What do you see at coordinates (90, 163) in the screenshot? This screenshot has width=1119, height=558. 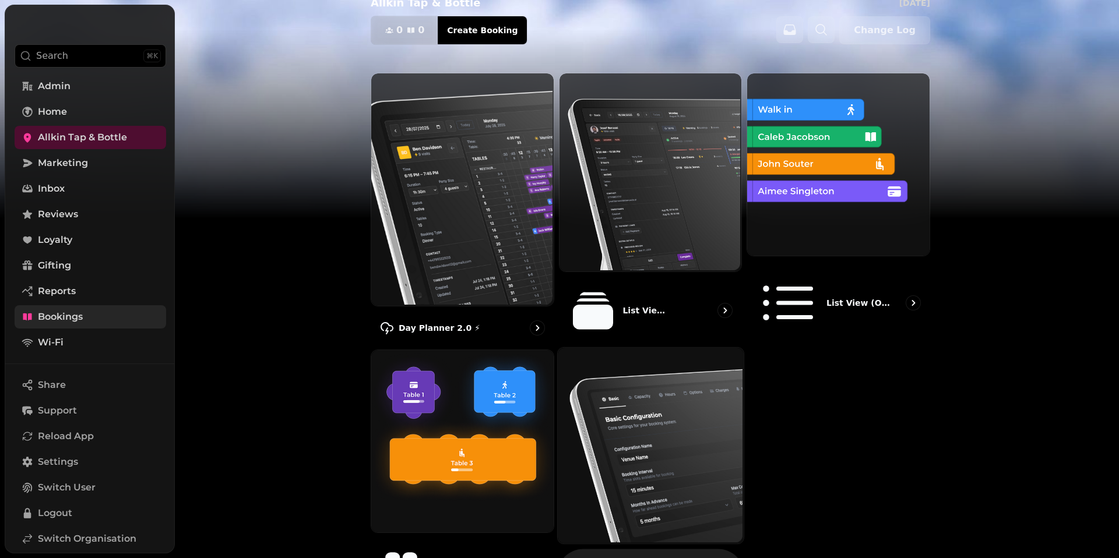 I see `a: Marketing` at bounding box center [90, 163].